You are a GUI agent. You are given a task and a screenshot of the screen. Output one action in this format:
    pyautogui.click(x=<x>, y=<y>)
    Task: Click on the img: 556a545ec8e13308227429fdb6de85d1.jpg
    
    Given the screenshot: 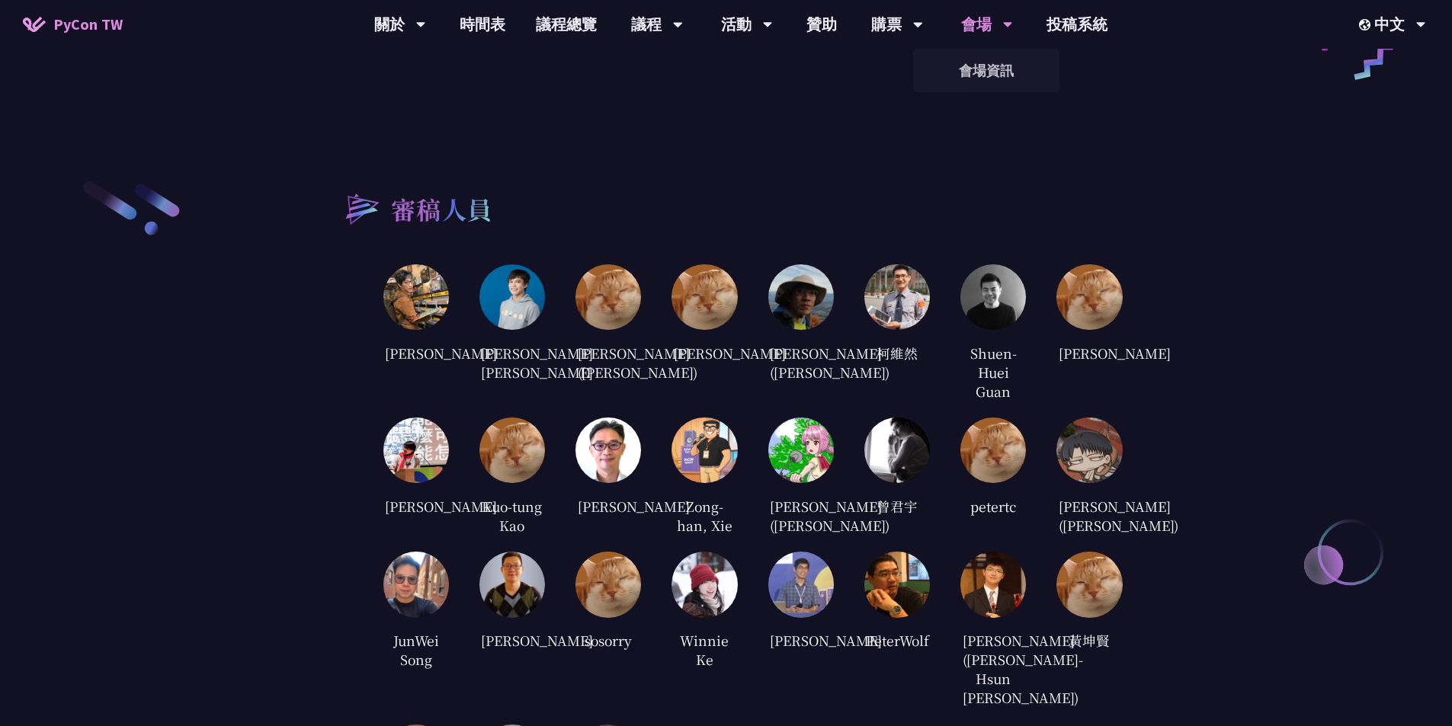 What is the action you would take?
    pyautogui.click(x=897, y=297)
    